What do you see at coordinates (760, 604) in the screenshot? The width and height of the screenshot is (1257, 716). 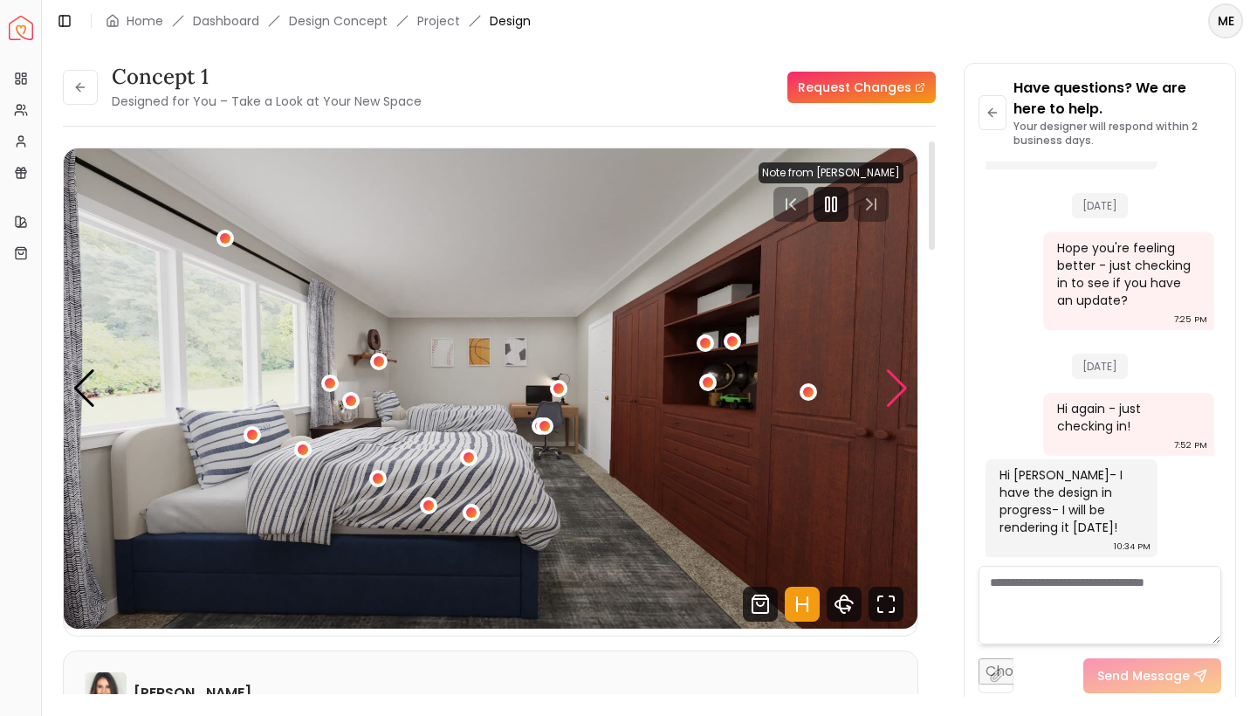 I see `svg: Shop Products from this design` at bounding box center [760, 604].